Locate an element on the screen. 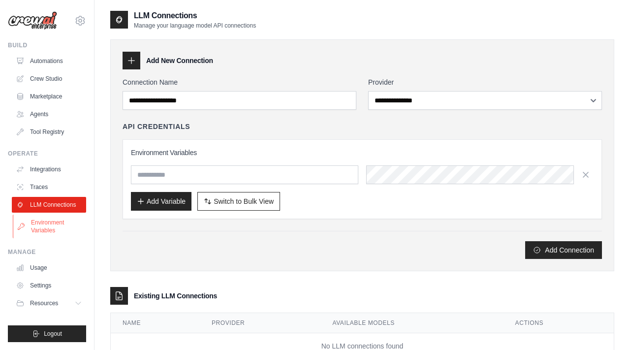 The height and width of the screenshot is (350, 630). th: Available Models is located at coordinates (412, 323).